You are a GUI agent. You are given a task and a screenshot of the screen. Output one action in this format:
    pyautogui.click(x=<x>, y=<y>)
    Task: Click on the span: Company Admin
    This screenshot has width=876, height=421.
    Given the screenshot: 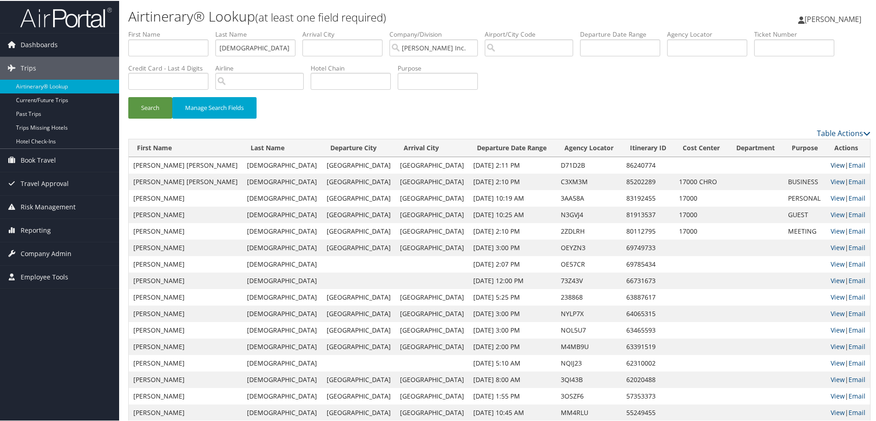 What is the action you would take?
    pyautogui.click(x=46, y=253)
    